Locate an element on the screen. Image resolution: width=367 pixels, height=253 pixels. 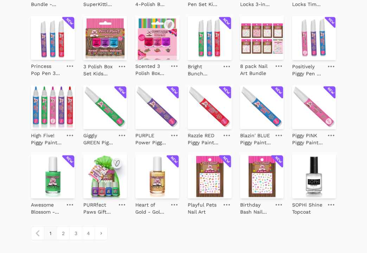
img: PURRfect Paws Gift Set - Kids Non-toxic Nail Polish is located at coordinates (105, 176).